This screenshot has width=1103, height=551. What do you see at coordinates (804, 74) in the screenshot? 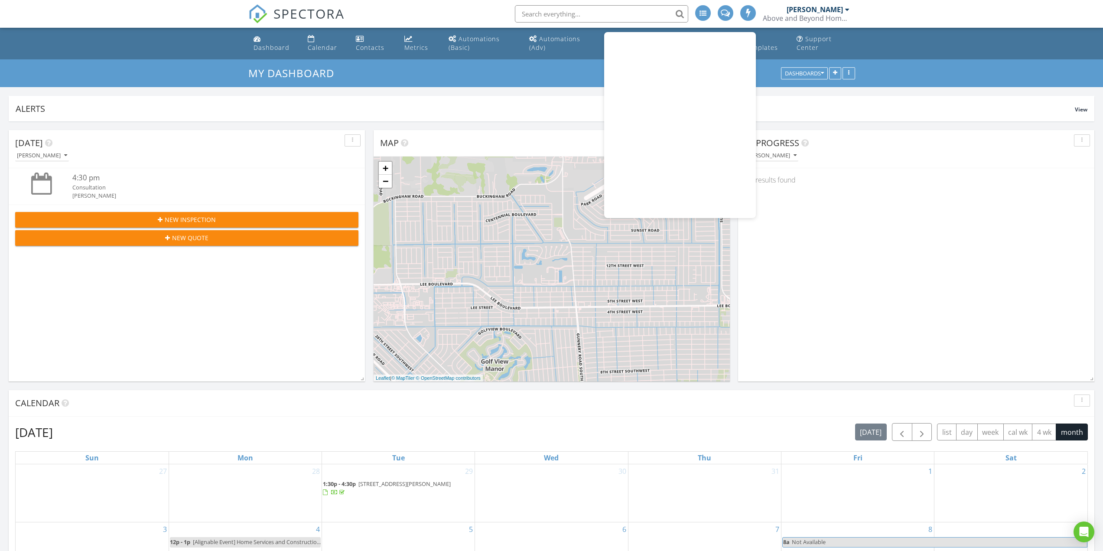
I see `div: Dashboards` at bounding box center [804, 74].